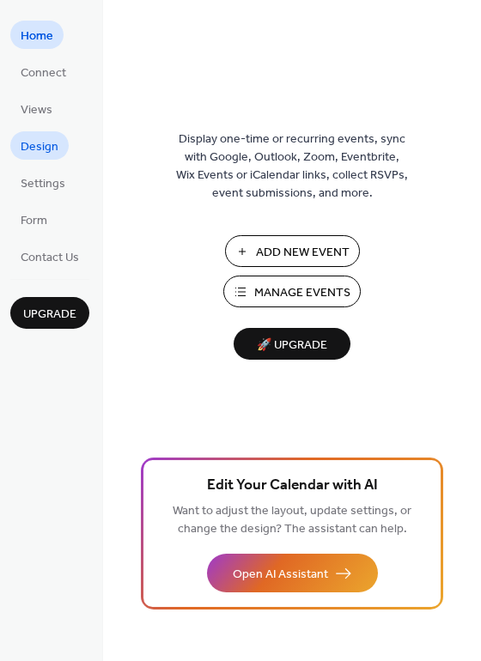  Describe the element at coordinates (40, 147) in the screenshot. I see `span: Design` at that location.